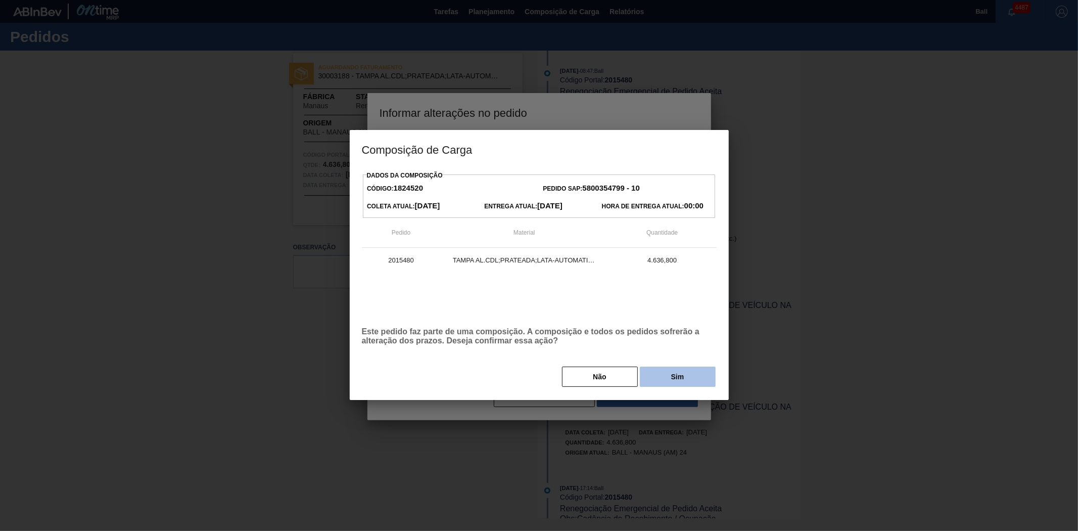 The image size is (1078, 531). Describe the element at coordinates (524, 232) in the screenshot. I see `span: Material` at that location.